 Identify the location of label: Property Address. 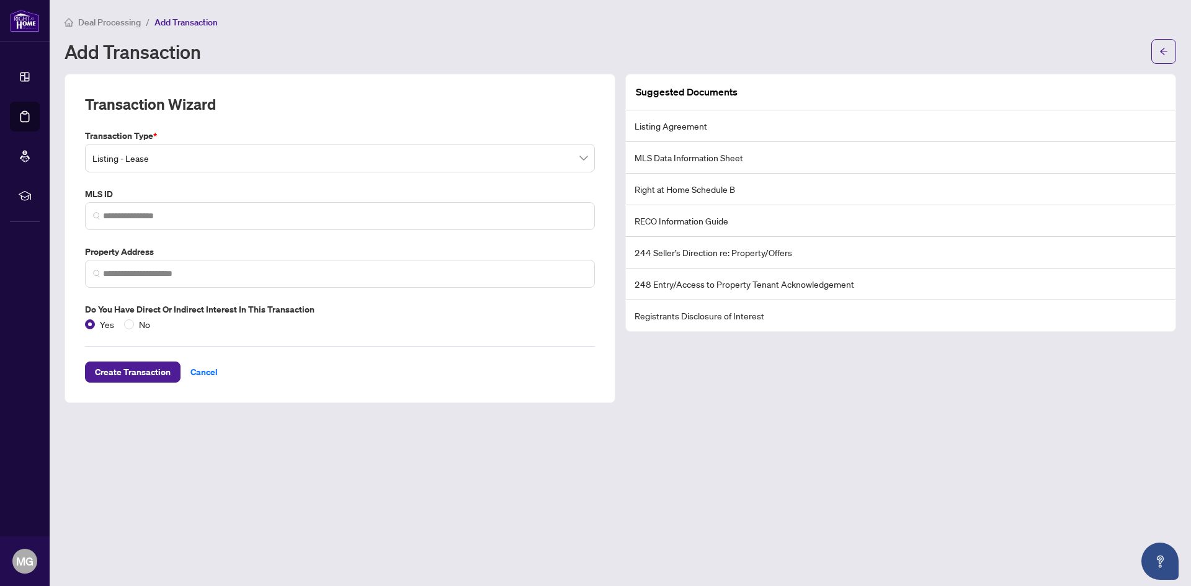
(340, 252).